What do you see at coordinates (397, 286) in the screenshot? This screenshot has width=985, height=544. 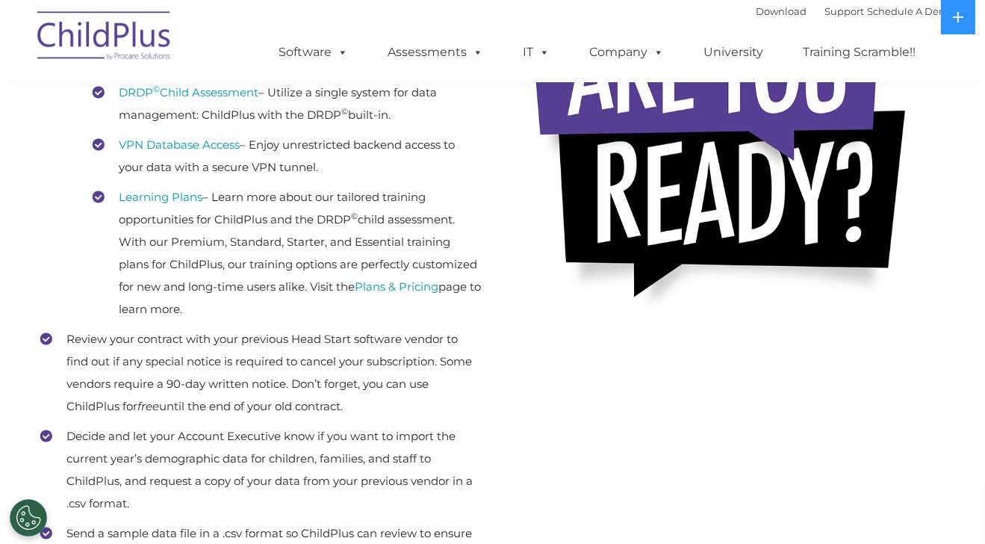 I see `a: Plans & Pricing` at bounding box center [397, 286].